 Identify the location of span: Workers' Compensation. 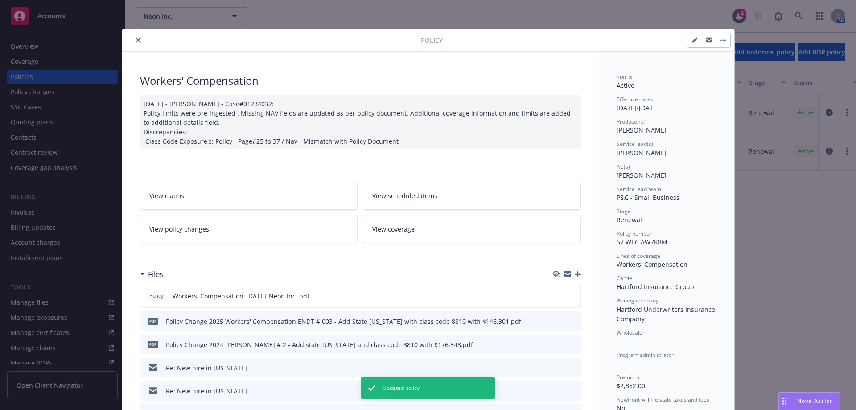
(652, 264).